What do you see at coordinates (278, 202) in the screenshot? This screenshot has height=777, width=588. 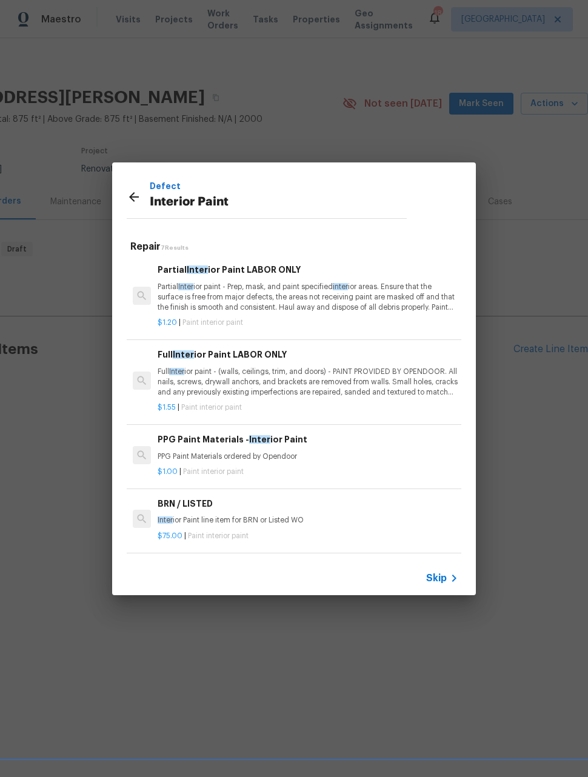 I see `p: Interior Paint` at bounding box center [278, 202].